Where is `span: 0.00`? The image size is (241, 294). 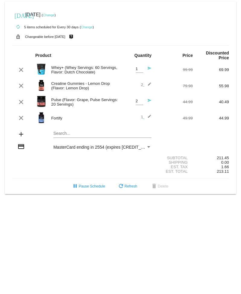
span: 0.00 is located at coordinates (225, 162).